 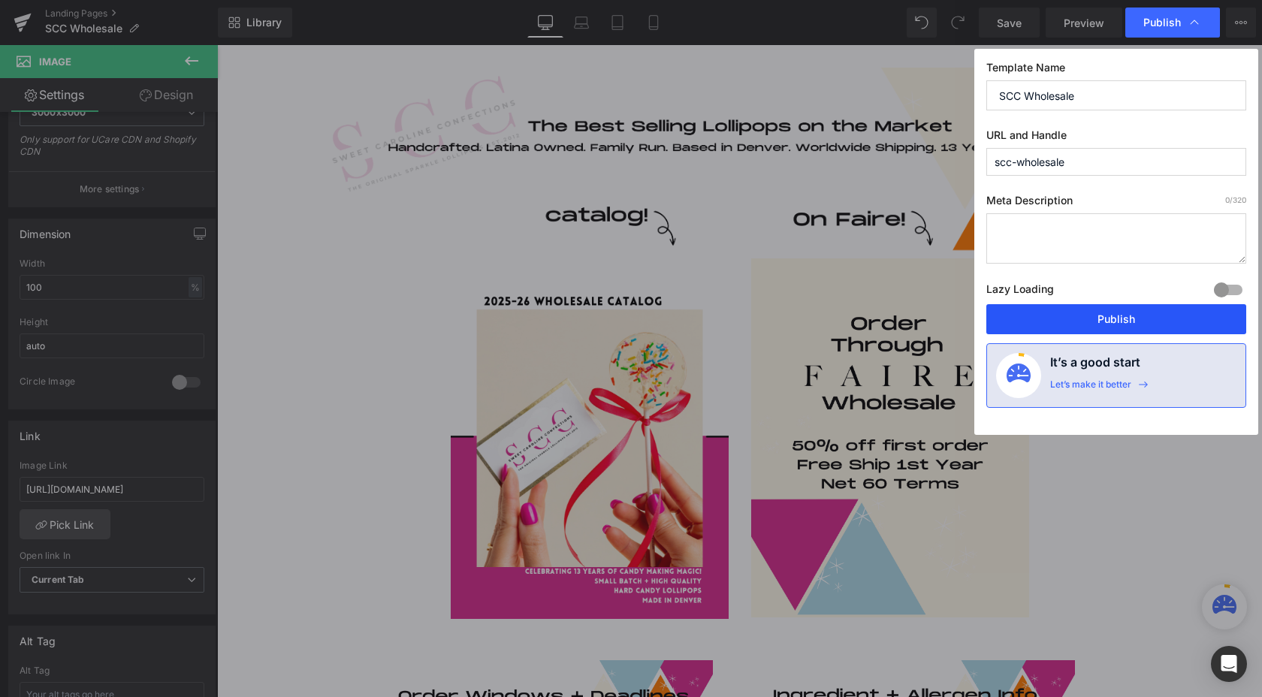 I want to click on span: 0, so click(x=1227, y=200).